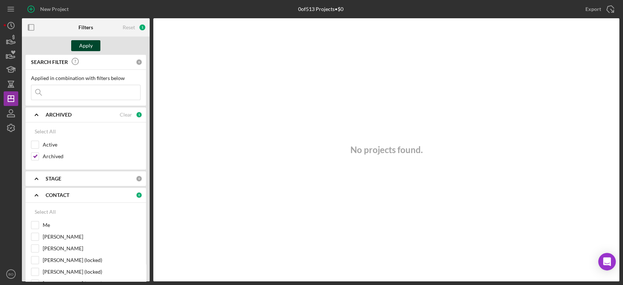 The image size is (623, 285). Describe the element at coordinates (598, 9) in the screenshot. I see `button: Export` at that location.